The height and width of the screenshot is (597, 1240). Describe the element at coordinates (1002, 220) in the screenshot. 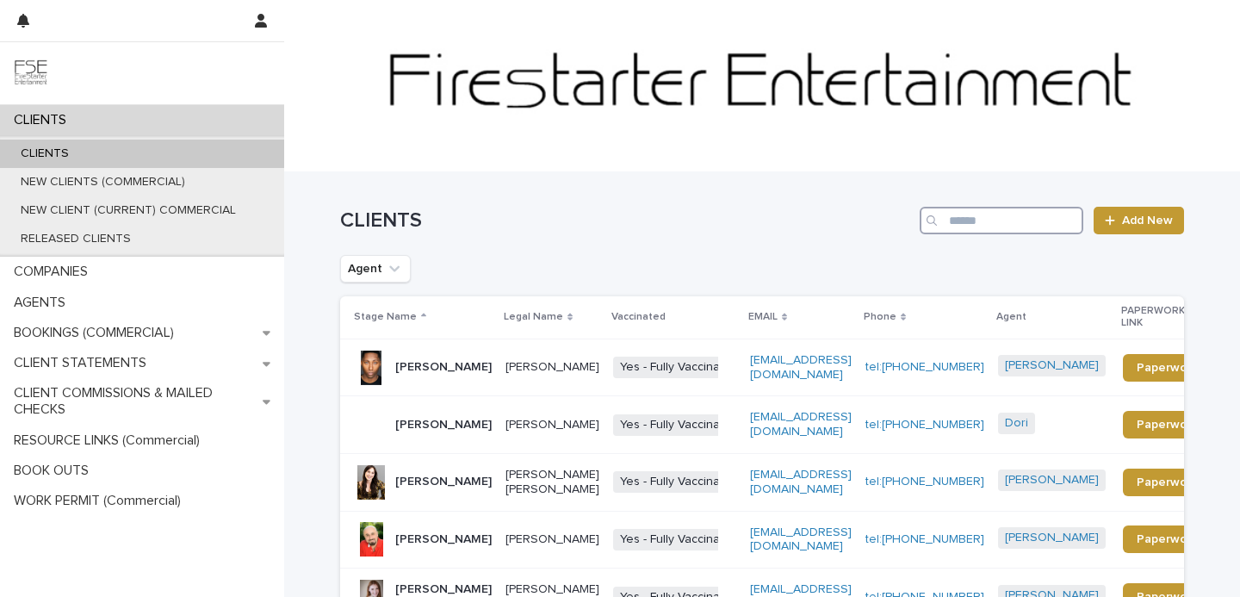

I see `div: Search` at that location.